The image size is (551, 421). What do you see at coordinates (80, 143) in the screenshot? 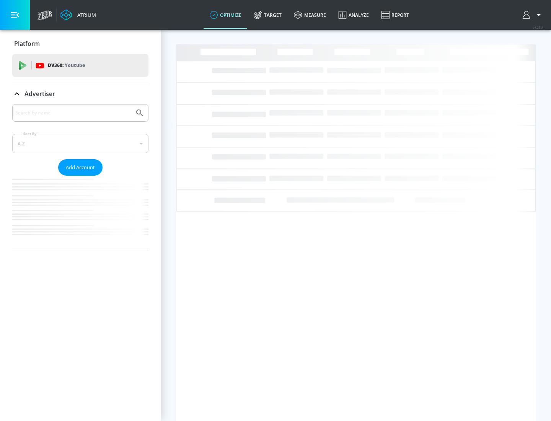
I see `div: A-Z` at bounding box center [80, 143].